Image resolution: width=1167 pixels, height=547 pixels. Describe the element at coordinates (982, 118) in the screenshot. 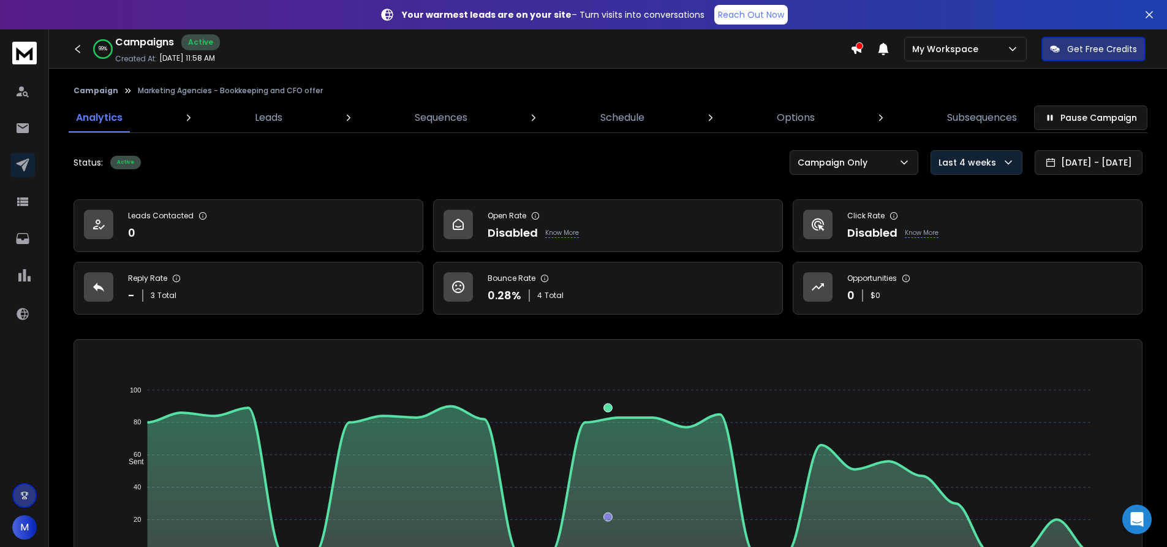

I see `a: Subsequences` at that location.